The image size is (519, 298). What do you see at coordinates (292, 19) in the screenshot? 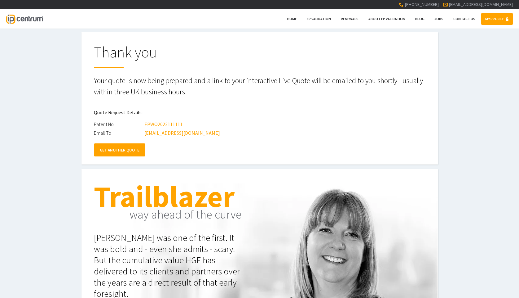
I see `span: Home` at bounding box center [292, 19].